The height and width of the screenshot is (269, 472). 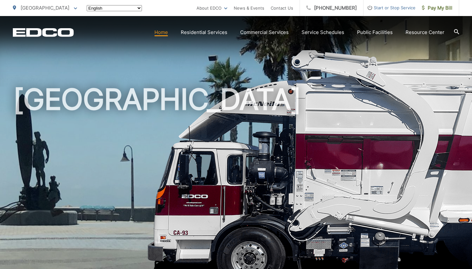 I want to click on a: Residential Services, so click(x=204, y=32).